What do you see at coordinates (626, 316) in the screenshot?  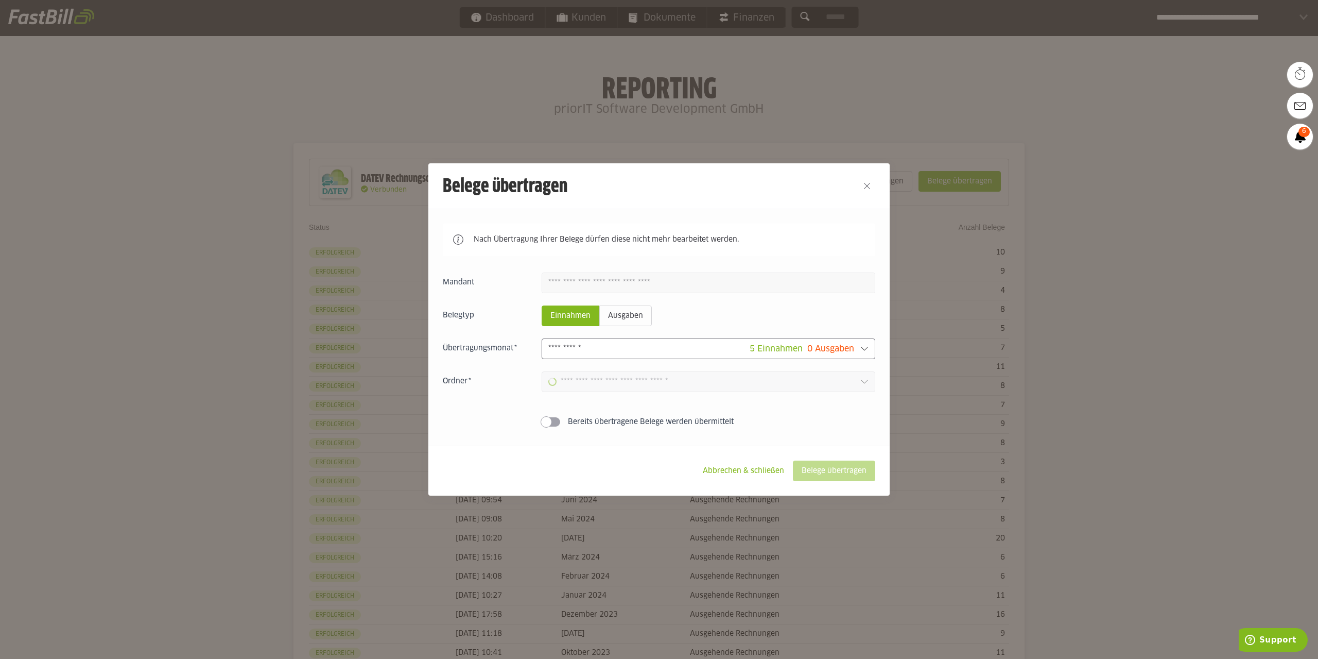 I see `sl-radio-button: Ausgaben` at bounding box center [626, 316].